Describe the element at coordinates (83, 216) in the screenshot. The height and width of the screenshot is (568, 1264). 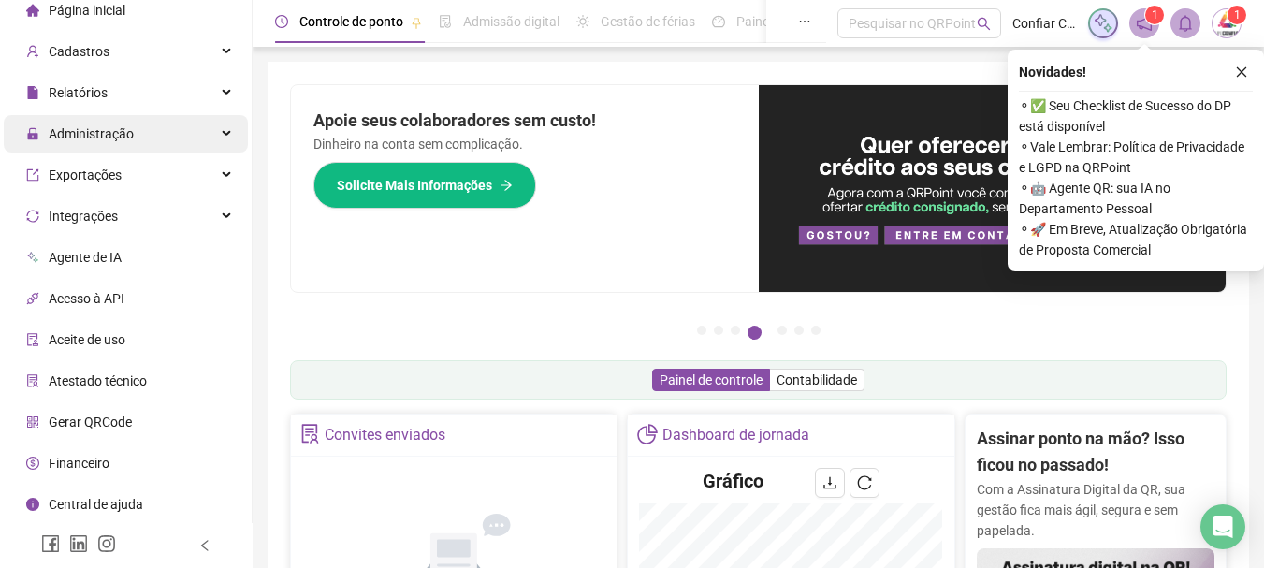
I see `span: Integrações` at that location.